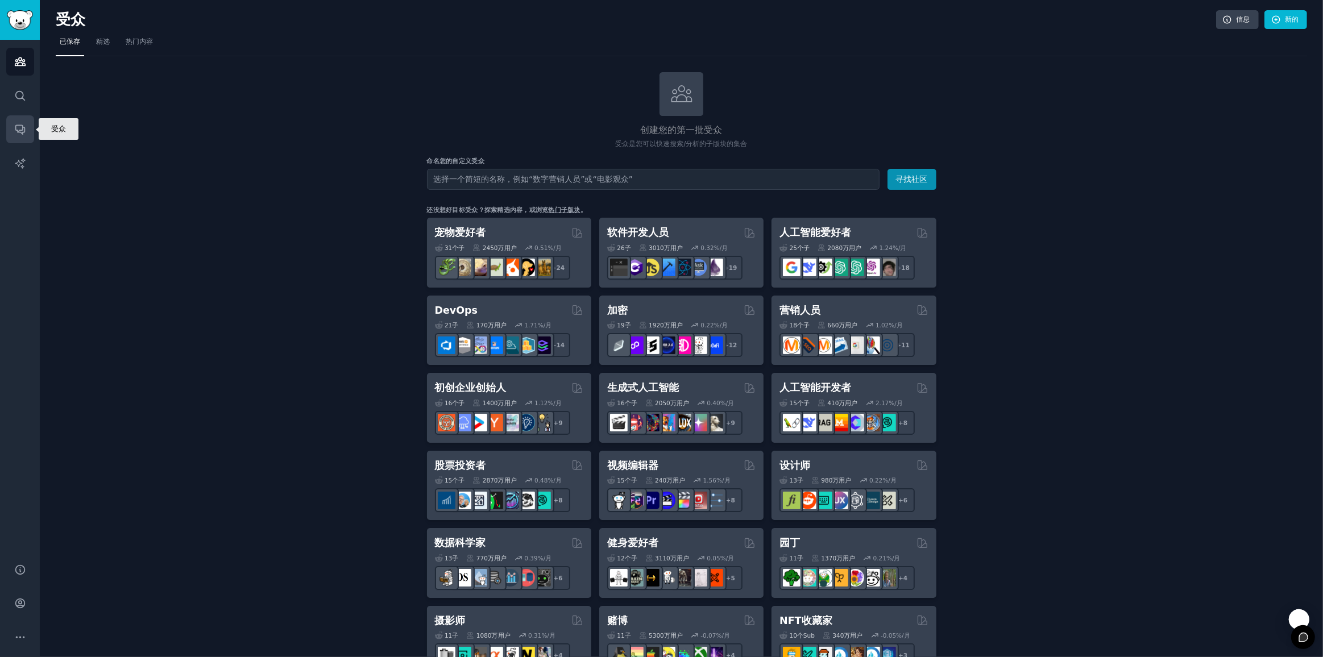  I want to click on font: 26, so click(620, 248).